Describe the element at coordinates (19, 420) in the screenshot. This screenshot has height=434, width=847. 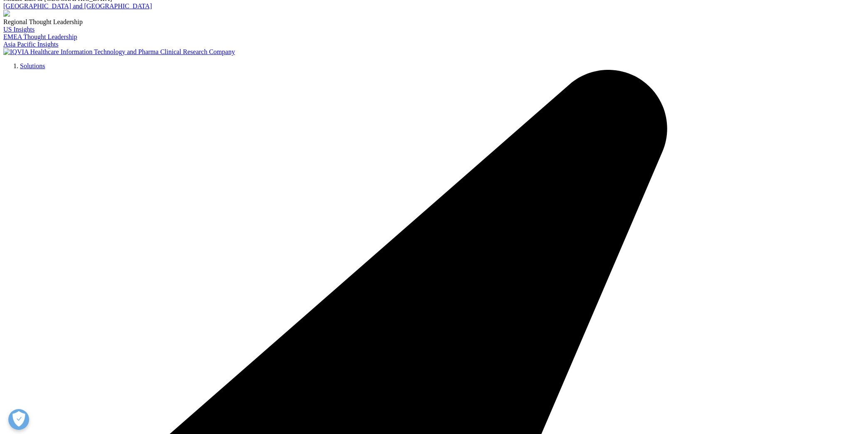
I see `button: Open Preferences` at that location.